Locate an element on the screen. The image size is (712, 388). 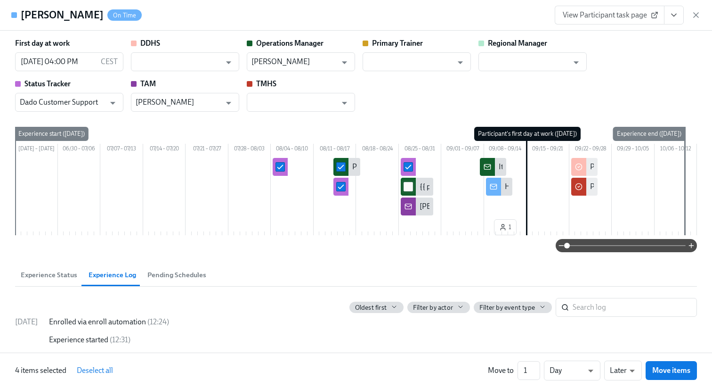
div: 06/30 – 07/06 is located at coordinates (79, 150).